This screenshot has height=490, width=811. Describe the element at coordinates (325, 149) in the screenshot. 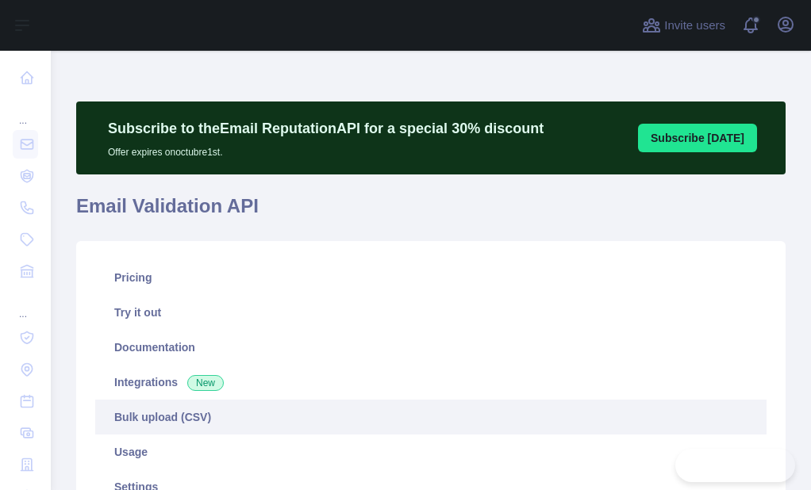

I see `p: Offer expires on octubre 1st.` at that location.